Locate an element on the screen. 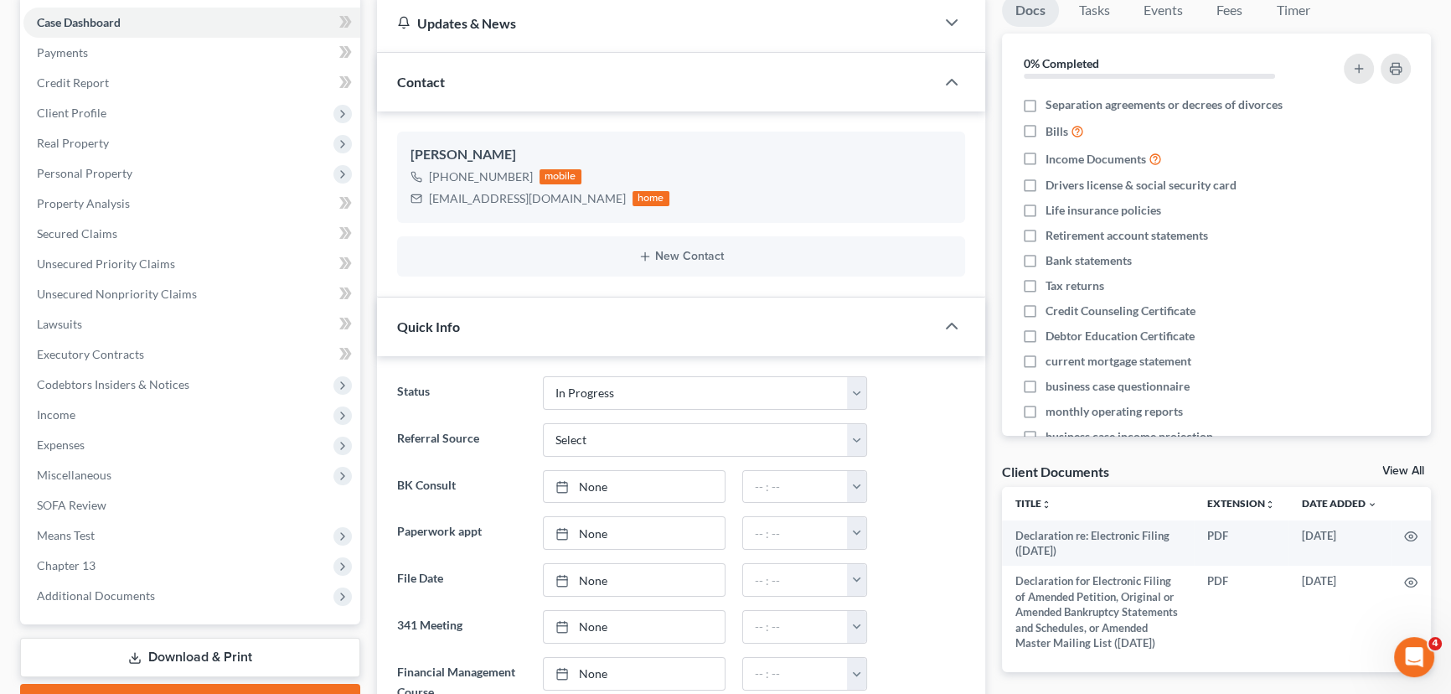 This screenshot has height=694, width=1451. a: Download & Print is located at coordinates (190, 657).